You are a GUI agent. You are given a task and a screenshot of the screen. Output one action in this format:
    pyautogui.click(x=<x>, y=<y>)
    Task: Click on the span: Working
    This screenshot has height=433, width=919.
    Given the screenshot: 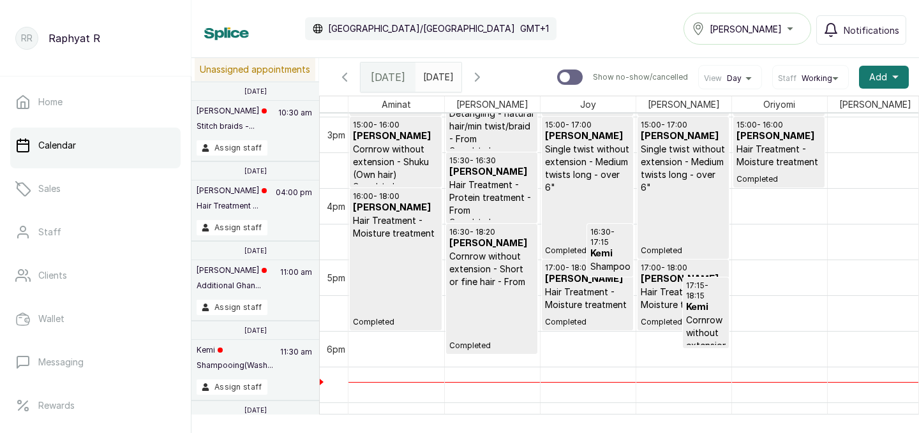 What is the action you would take?
    pyautogui.click(x=817, y=79)
    